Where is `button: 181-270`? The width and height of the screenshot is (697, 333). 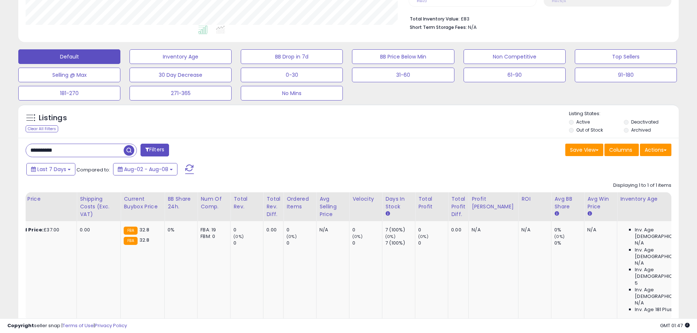
button: 181-270 is located at coordinates (69, 93).